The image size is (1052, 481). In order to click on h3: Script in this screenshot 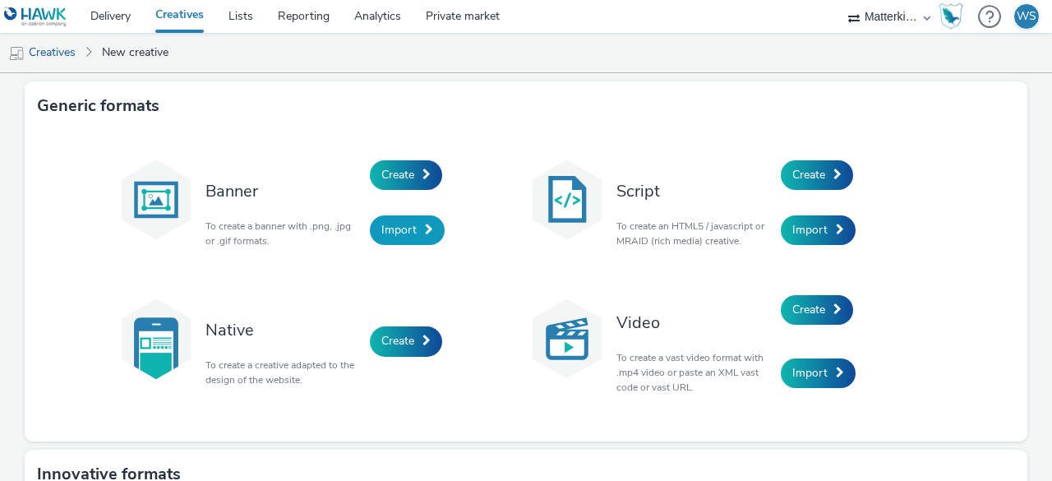, I will do `click(695, 191)`.